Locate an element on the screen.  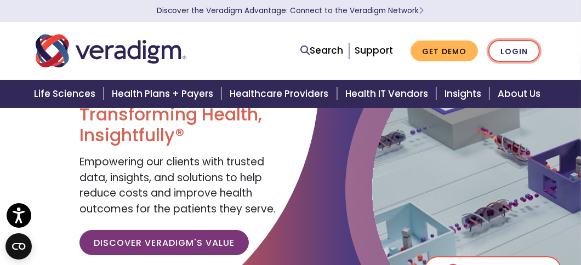
img: Veradigm logo is located at coordinates (111, 51).